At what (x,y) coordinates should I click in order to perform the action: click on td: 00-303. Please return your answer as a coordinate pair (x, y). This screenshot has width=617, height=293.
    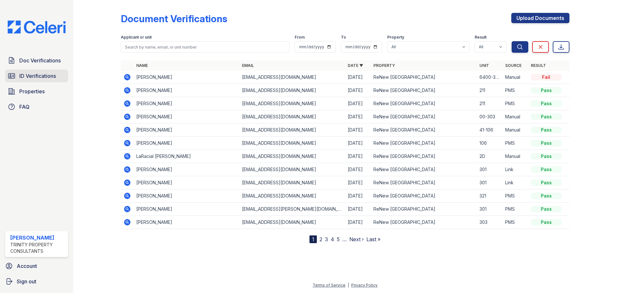
    Looking at the image, I should click on (489, 117).